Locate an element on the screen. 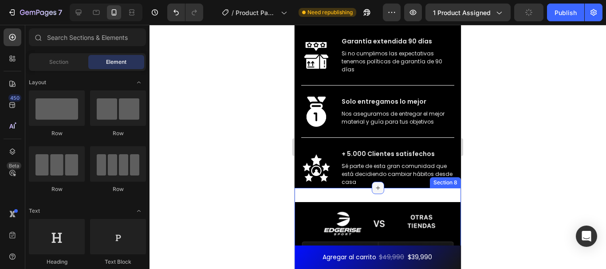 The width and height of the screenshot is (606, 269). p: + 5.000 Clientes satisfechos is located at coordinates (103, 129).